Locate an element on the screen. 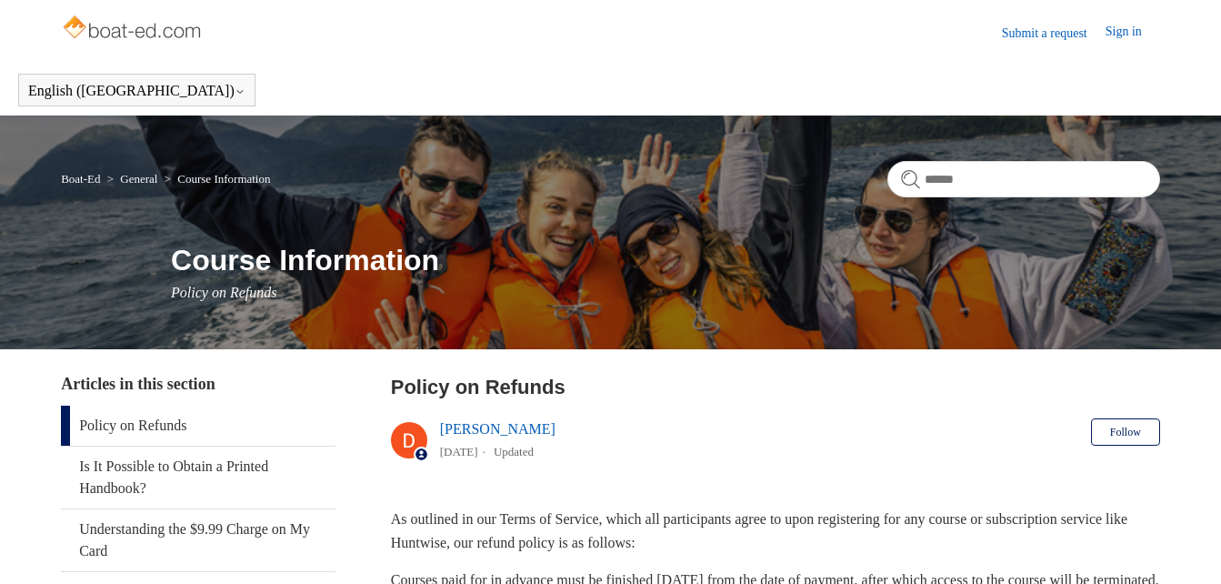  li: Course Information is located at coordinates (215, 178).